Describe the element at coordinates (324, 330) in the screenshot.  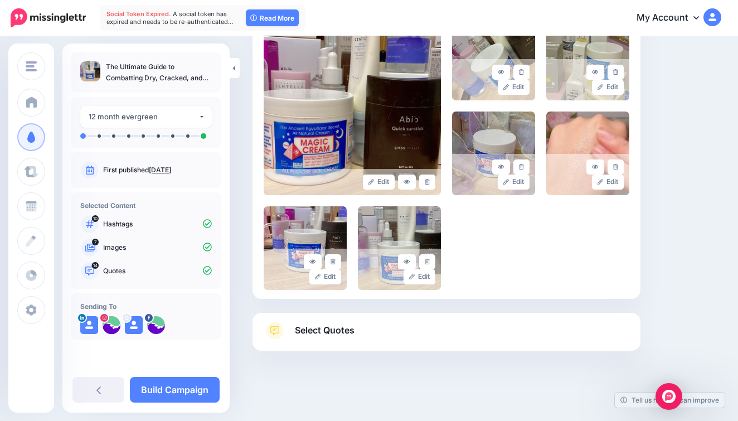
I see `span: Select Quotes` at that location.